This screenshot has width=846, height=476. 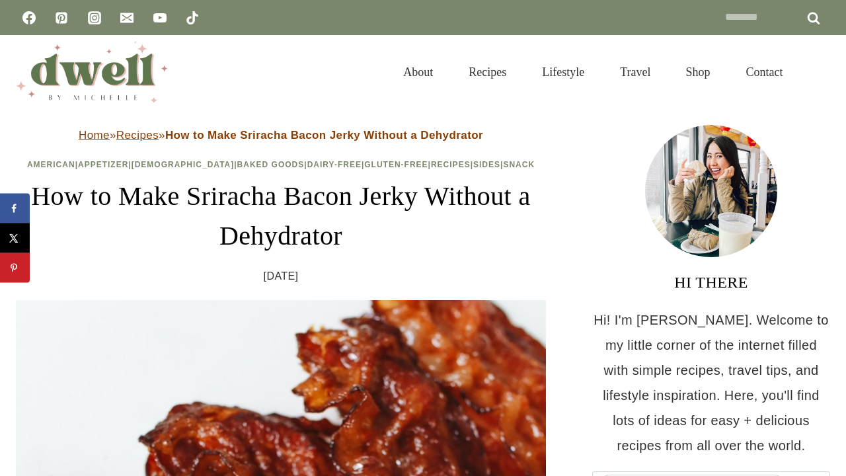 I want to click on a: Contact, so click(x=765, y=72).